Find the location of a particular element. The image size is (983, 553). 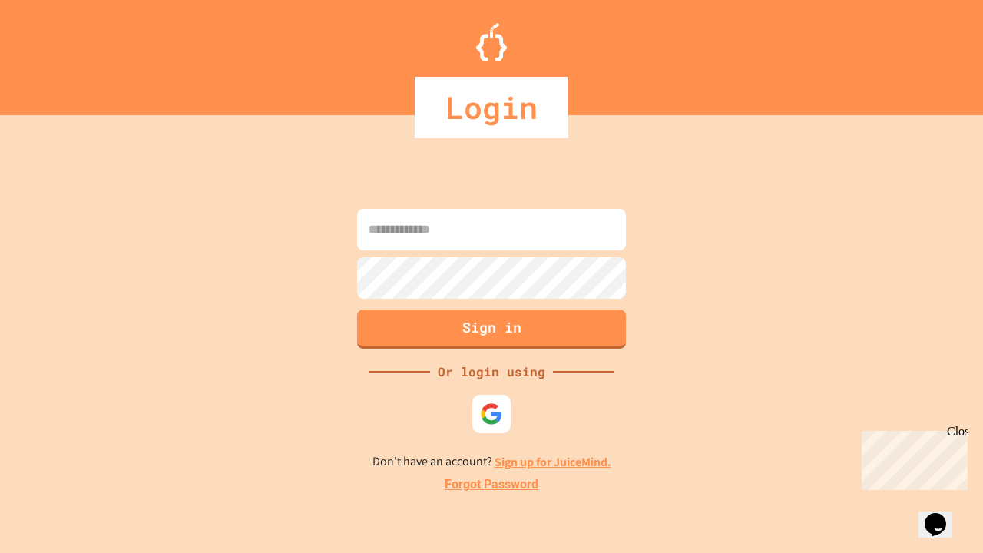

img: Logo.svg is located at coordinates (492, 42).